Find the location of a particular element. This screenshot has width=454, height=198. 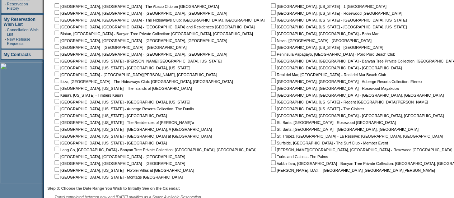

b: Step 3: Choose the Date Range You Wish to Initially See on the Calendar: is located at coordinates (114, 188).